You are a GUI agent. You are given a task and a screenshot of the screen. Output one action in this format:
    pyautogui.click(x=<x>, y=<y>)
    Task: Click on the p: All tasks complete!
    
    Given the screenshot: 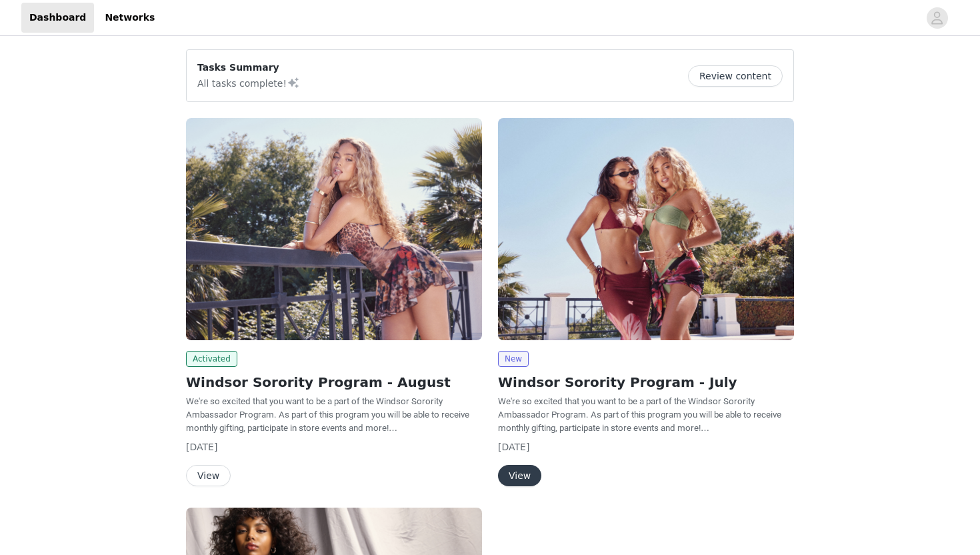 What is the action you would take?
    pyautogui.click(x=249, y=83)
    